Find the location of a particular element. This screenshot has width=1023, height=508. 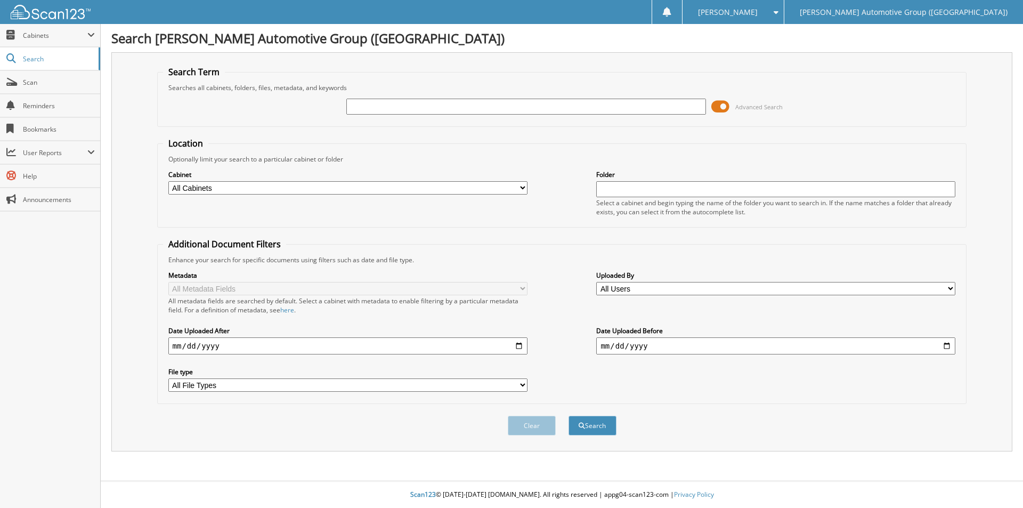

span: Advanced Search is located at coordinates (759, 107).